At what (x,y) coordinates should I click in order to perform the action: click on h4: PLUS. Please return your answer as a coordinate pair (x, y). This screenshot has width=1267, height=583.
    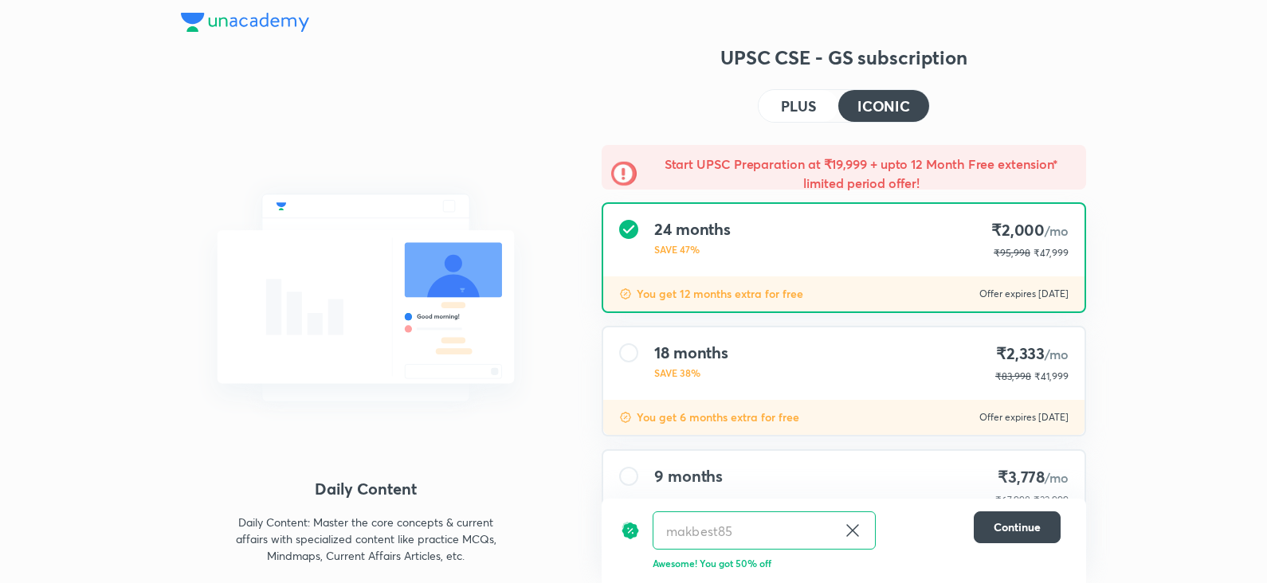
    Looking at the image, I should click on (799, 106).